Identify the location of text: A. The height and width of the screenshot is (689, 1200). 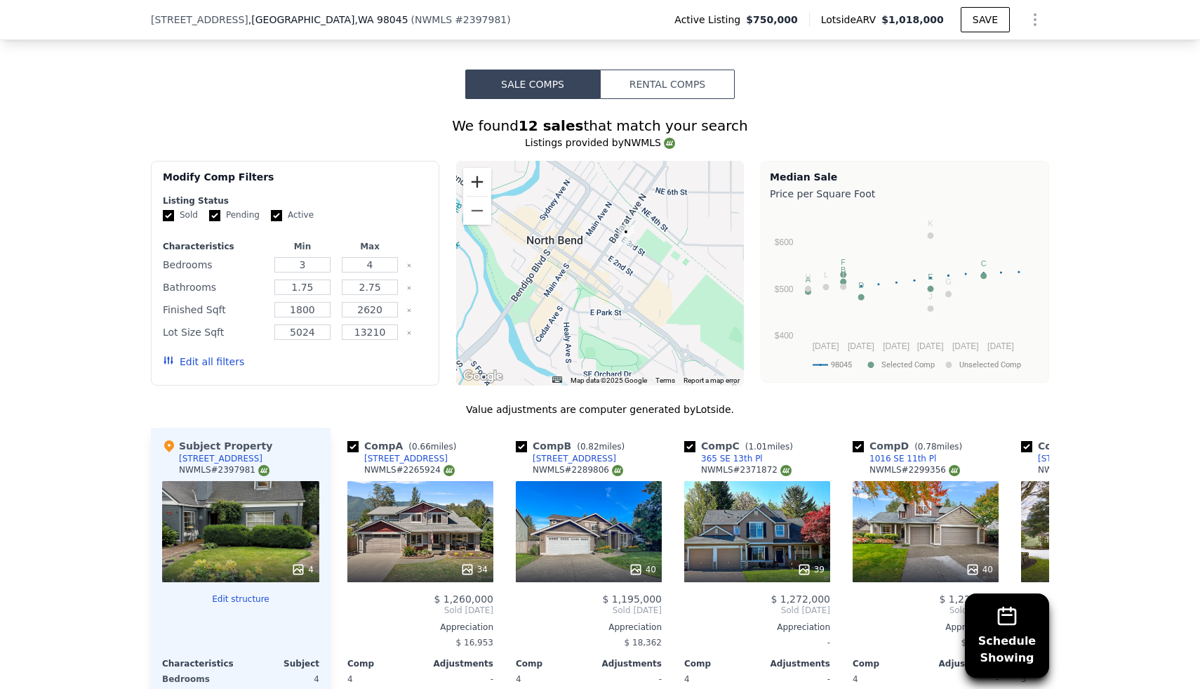
(809, 279).